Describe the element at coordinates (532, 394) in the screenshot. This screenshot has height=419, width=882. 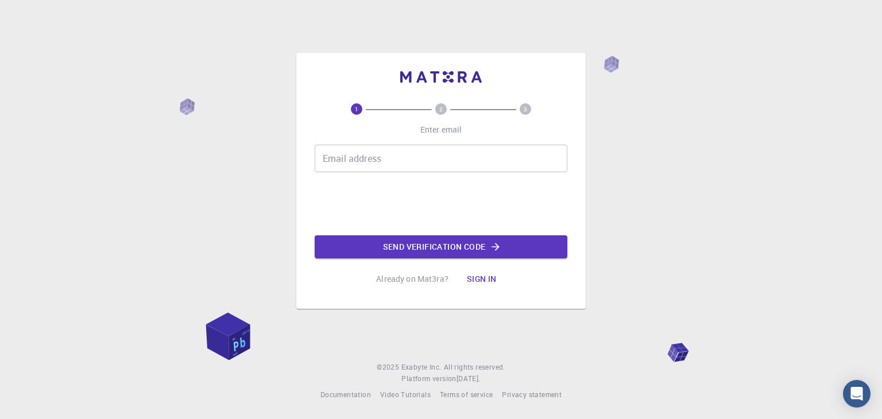
I see `span: Privacy statement` at that location.